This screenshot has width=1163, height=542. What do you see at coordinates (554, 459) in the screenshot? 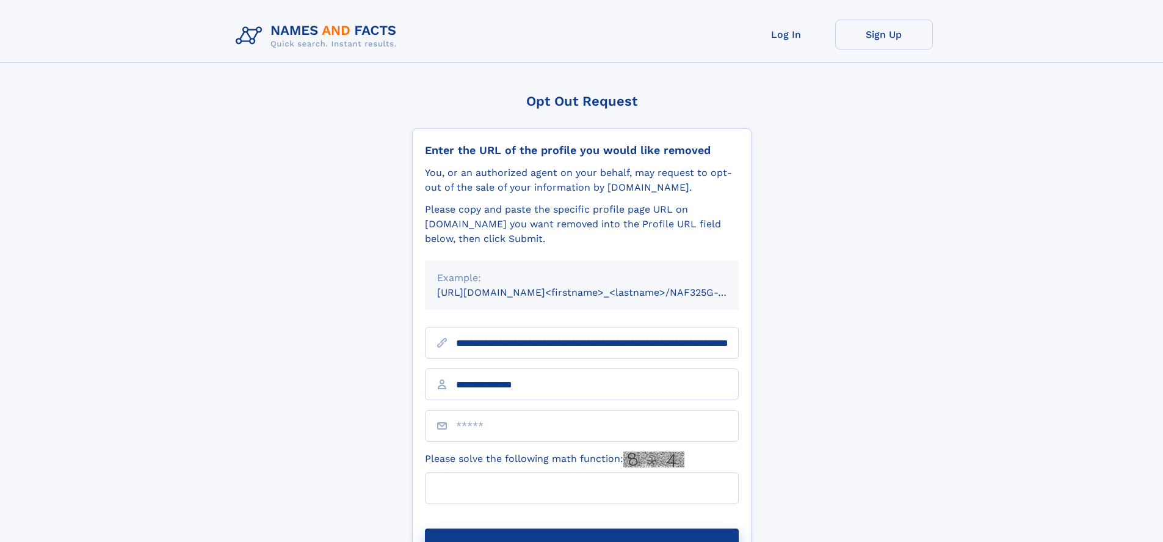
I see `label: Please solve the following math function:` at bounding box center [554, 459].